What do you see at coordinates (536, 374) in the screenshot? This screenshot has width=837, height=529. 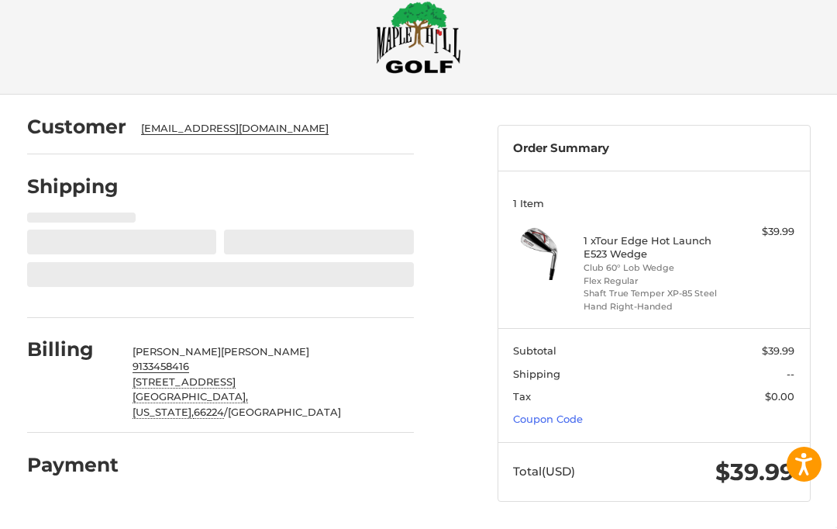 I see `span: Shipping` at bounding box center [536, 374].